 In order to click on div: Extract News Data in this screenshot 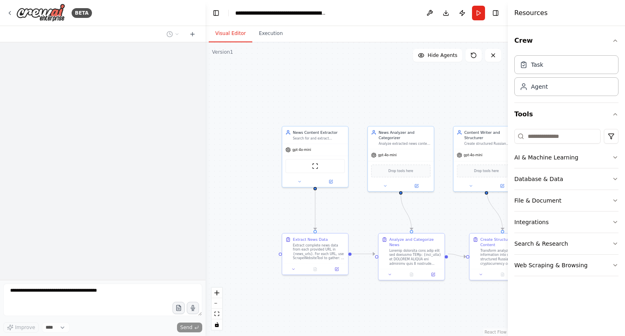, I will do `click(311, 239)`.